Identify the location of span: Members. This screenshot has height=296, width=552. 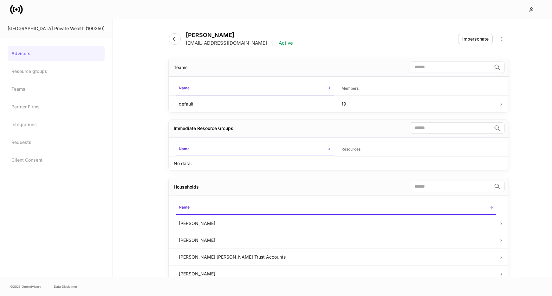
(418, 89).